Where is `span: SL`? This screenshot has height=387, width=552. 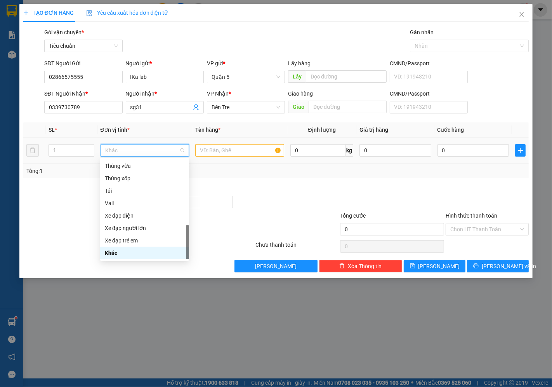
span: SL is located at coordinates (52, 130).